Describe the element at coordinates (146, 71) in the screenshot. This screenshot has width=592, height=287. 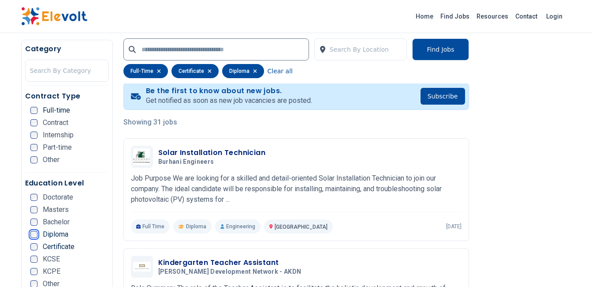
I see `div: full-time` at that location.